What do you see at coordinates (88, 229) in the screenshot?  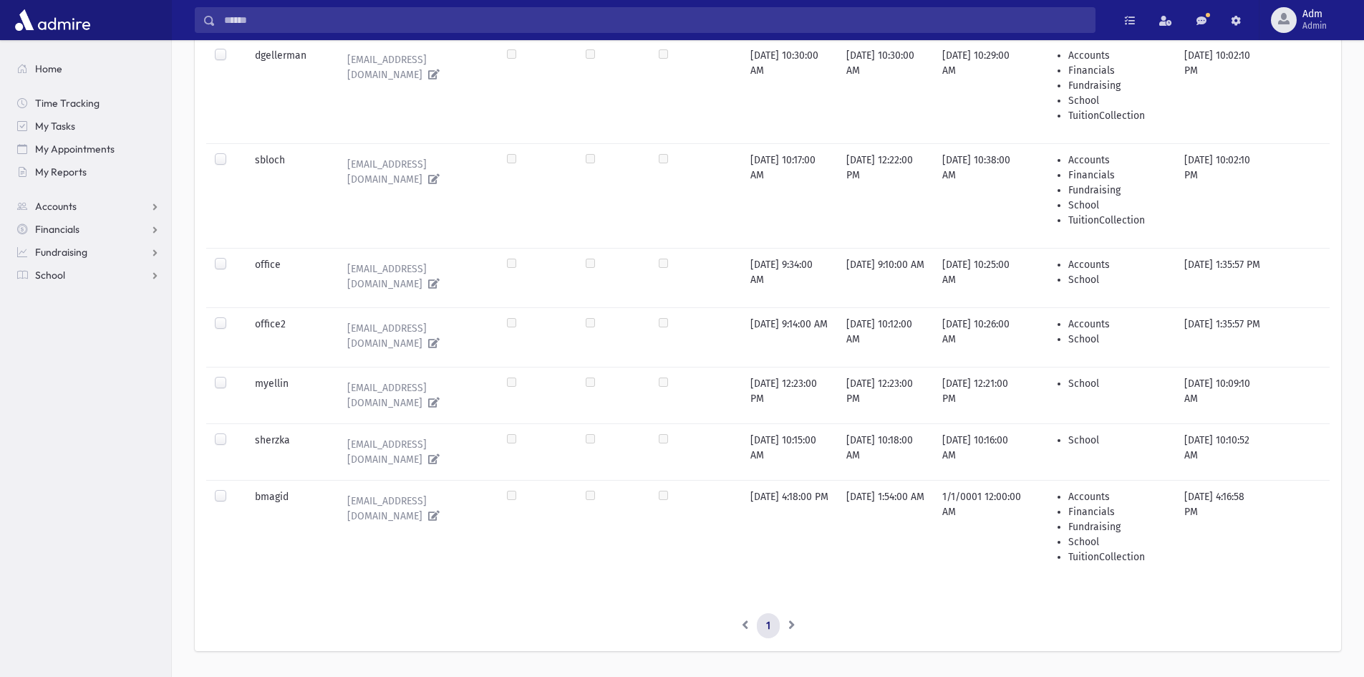 I see `a: Financials` at bounding box center [88, 229].